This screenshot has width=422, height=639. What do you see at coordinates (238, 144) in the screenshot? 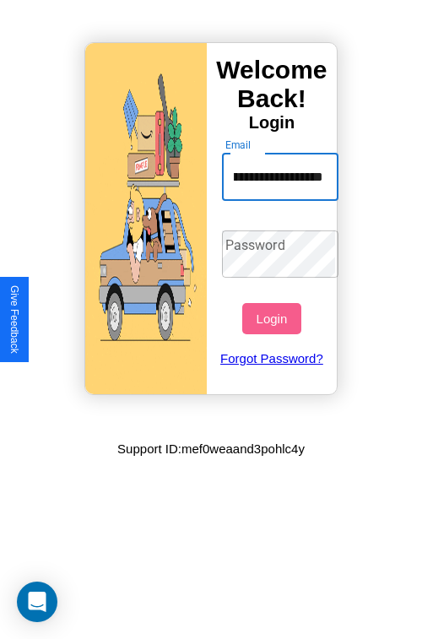
I see `label: Email` at bounding box center [238, 144].